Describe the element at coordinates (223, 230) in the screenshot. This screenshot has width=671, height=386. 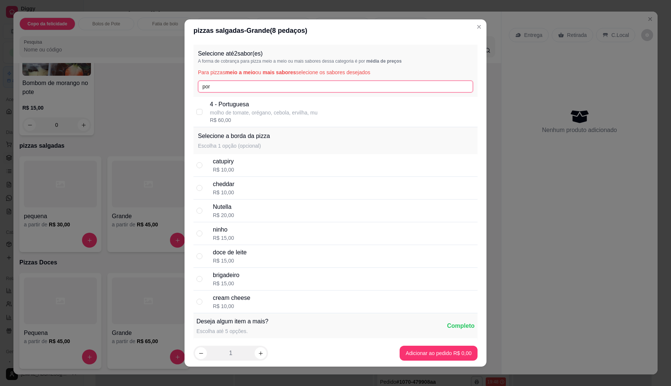
I see `div: ninho` at that location.